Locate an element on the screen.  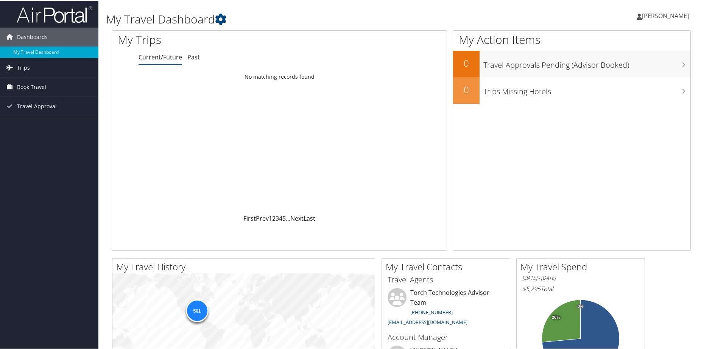
a: 2 is located at coordinates (274, 218).